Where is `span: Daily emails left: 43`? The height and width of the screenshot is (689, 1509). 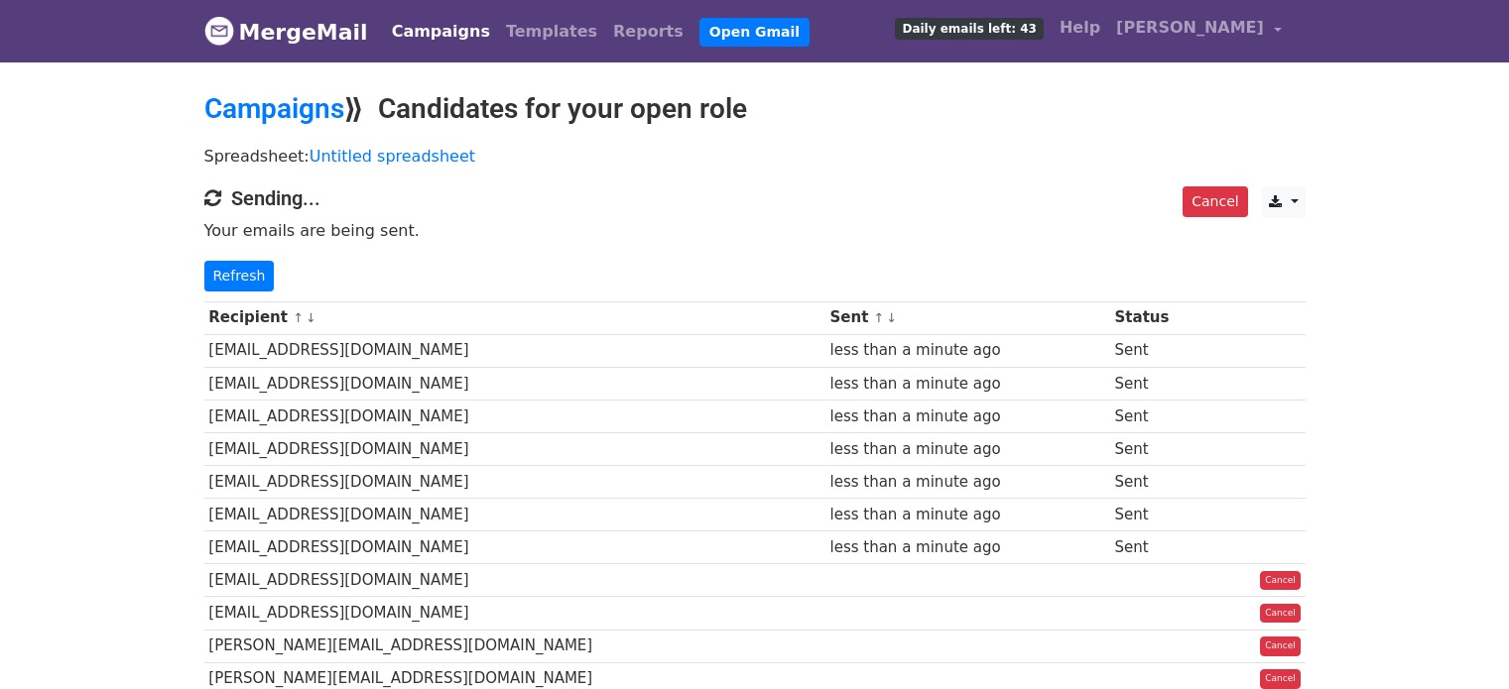
span: Daily emails left: 43 is located at coordinates (968, 29).